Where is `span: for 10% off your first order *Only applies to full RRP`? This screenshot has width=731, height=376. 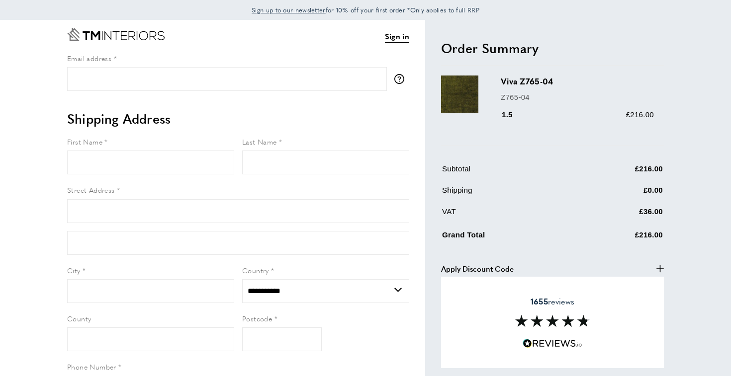 span: for 10% off your first order *Only applies to full RRP is located at coordinates (366, 10).